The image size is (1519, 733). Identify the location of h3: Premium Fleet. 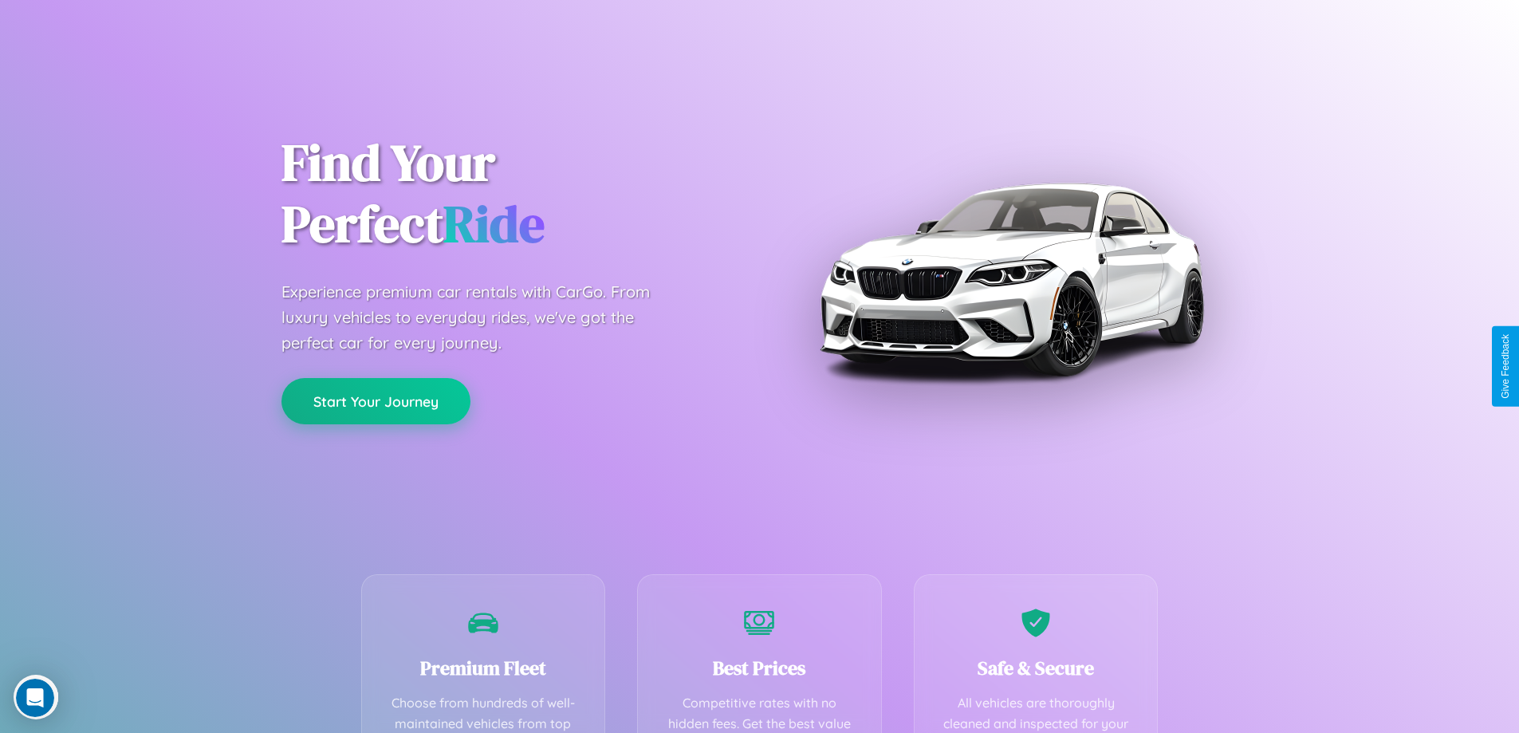
(483, 668).